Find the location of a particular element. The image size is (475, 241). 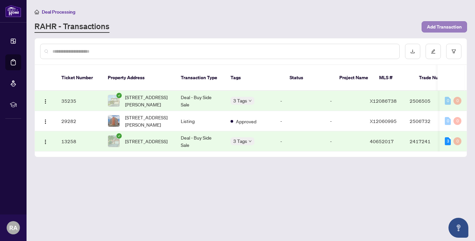

button: Add Transaction is located at coordinates (444, 27).